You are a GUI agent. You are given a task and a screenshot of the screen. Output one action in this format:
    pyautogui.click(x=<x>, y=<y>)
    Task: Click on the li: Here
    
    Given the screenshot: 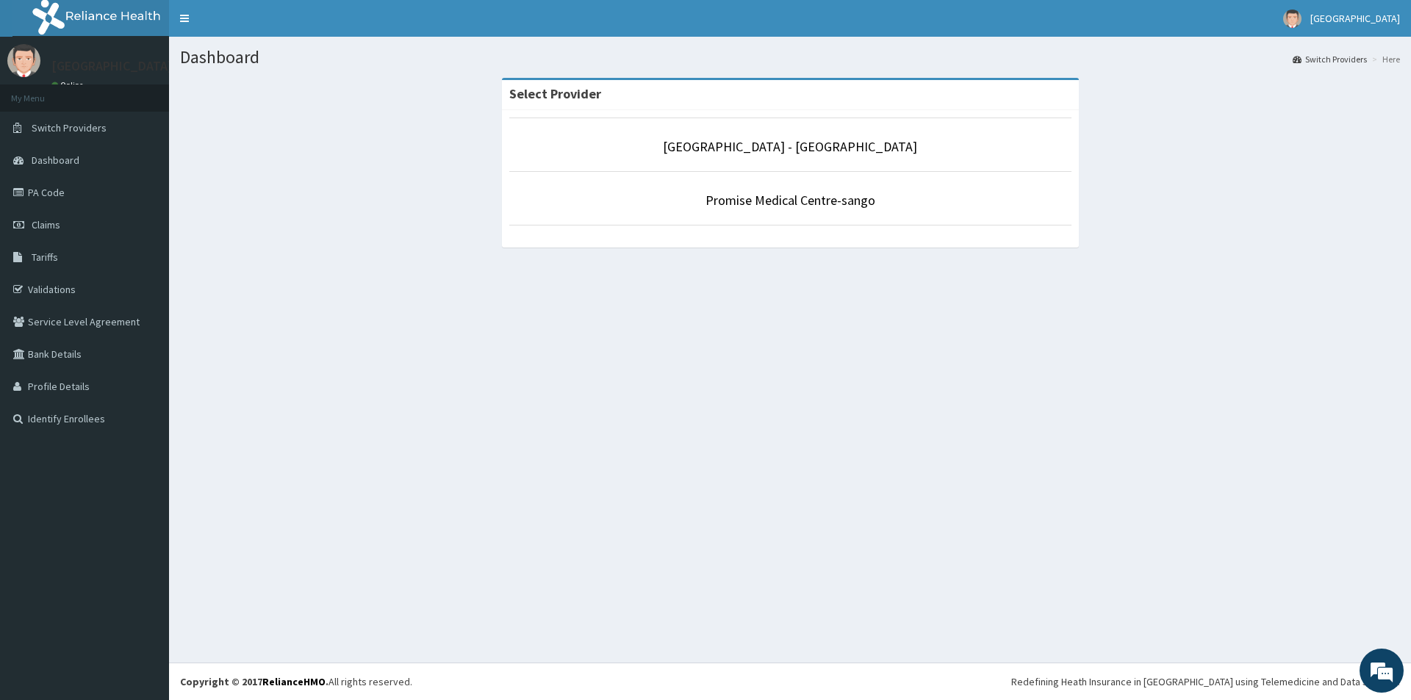 What is the action you would take?
    pyautogui.click(x=1383, y=59)
    